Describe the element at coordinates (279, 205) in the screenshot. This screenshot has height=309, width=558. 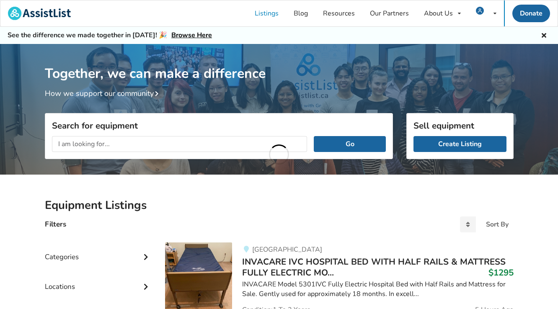
I see `h2: Equipment Listings` at that location.